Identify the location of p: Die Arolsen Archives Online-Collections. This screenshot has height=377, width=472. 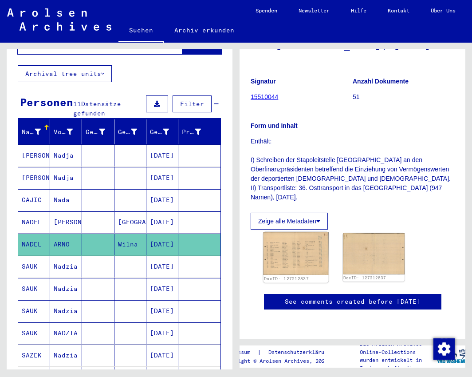
(399, 348).